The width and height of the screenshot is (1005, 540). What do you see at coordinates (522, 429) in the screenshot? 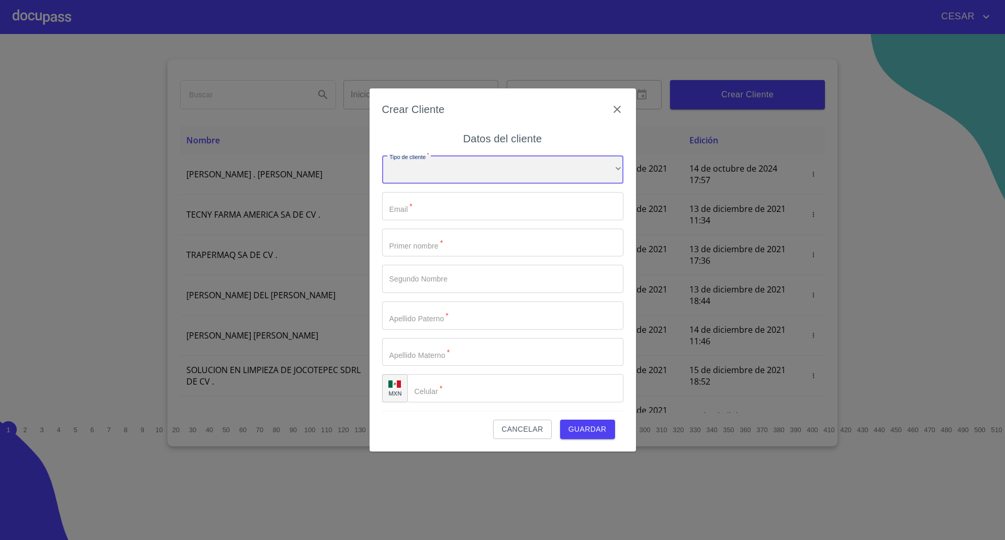
I see `button: Cancelar` at bounding box center [522, 429].